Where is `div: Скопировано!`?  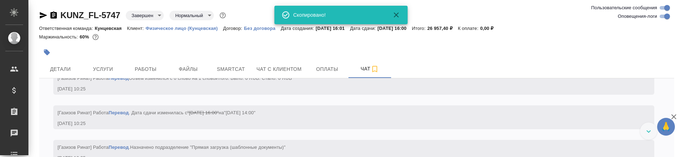 div: Скопировано! is located at coordinates (338, 15).